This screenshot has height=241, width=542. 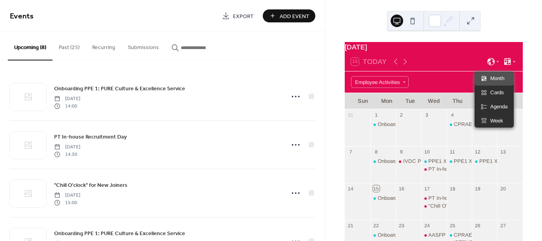 I want to click on div: Tue, so click(x=411, y=101).